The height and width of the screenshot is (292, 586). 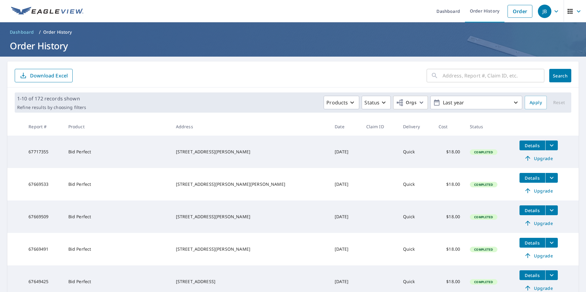 What do you see at coordinates (51, 108) in the screenshot?
I see `p: Refine results by choosing filters` at bounding box center [51, 108].